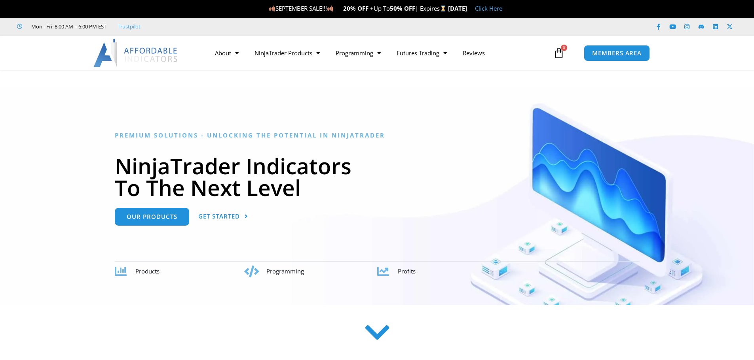 Image resolution: width=754 pixels, height=360 pixels. I want to click on nav: Menu, so click(379, 53).